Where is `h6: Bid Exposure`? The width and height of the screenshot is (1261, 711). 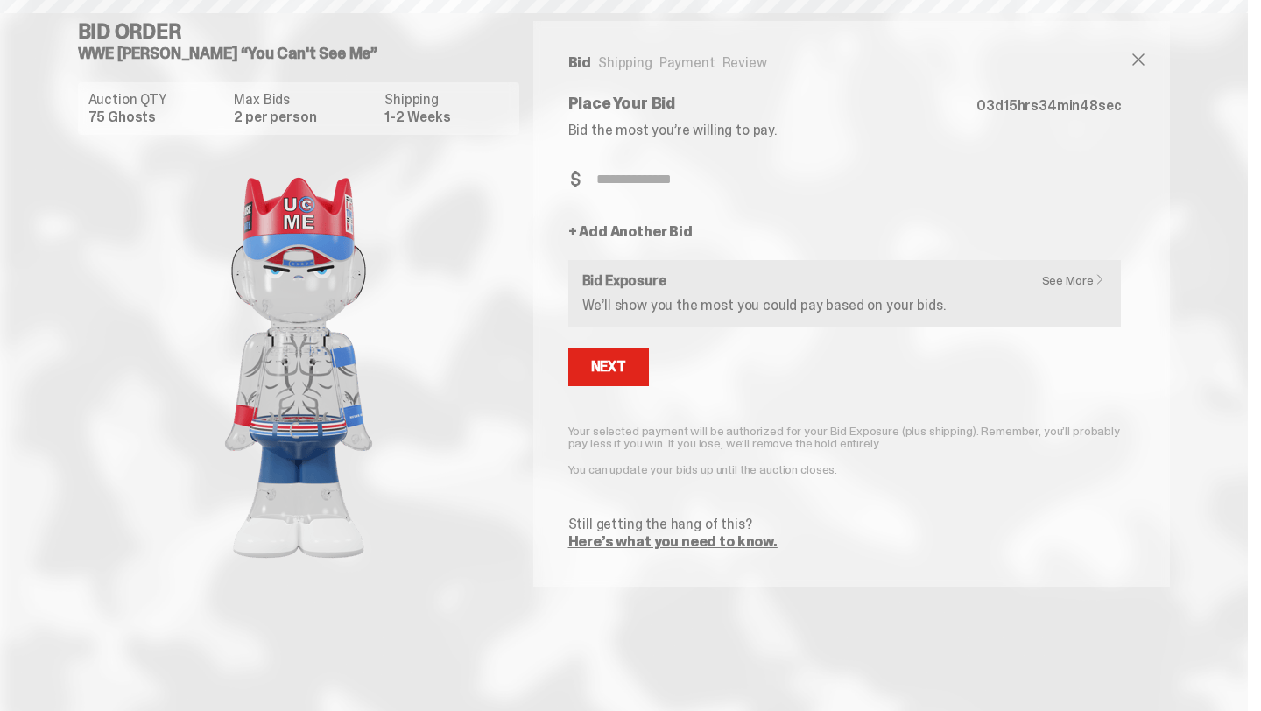 h6: Bid Exposure is located at coordinates (845, 281).